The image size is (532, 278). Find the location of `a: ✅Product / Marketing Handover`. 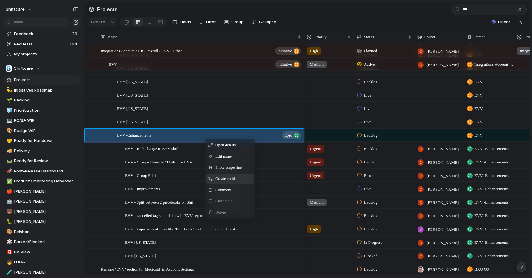

a: ✅Product / Marketing Handover is located at coordinates (42, 181).